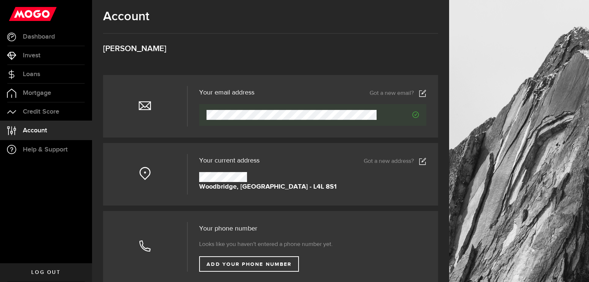 The image size is (589, 282). Describe the element at coordinates (249, 264) in the screenshot. I see `a: Add your phone number` at that location.